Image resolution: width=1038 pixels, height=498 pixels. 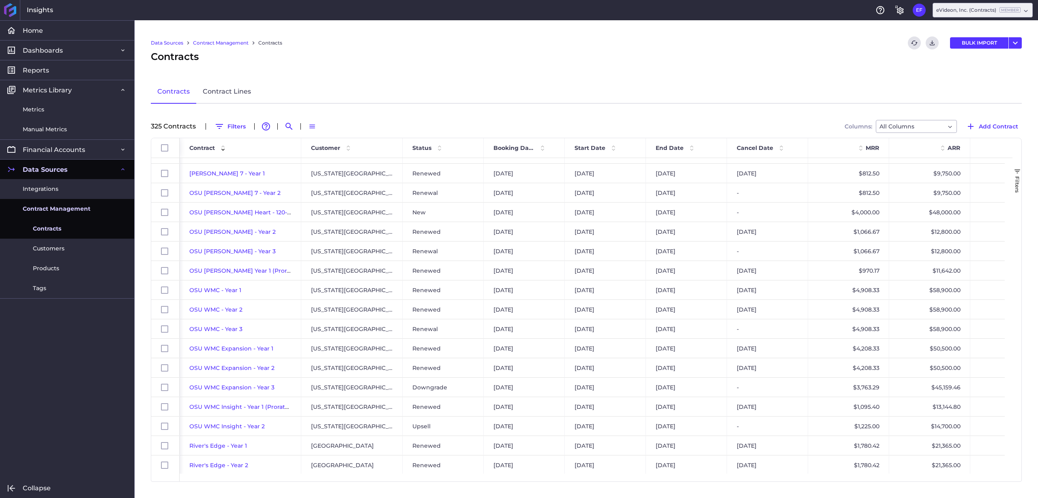 What do you see at coordinates (443, 426) in the screenshot?
I see `div: Upsell` at bounding box center [443, 426].